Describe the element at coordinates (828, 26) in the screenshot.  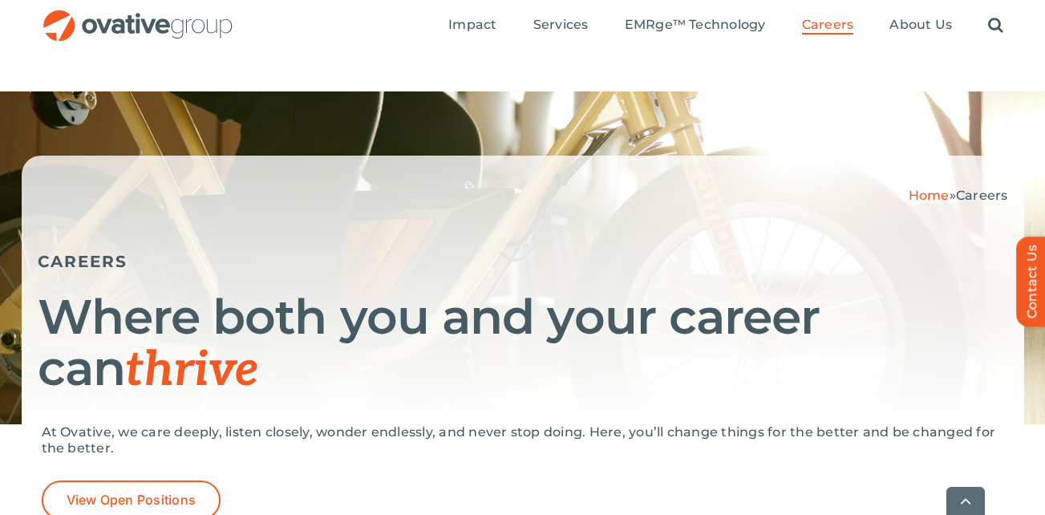
I see `a: Careers` at that location.